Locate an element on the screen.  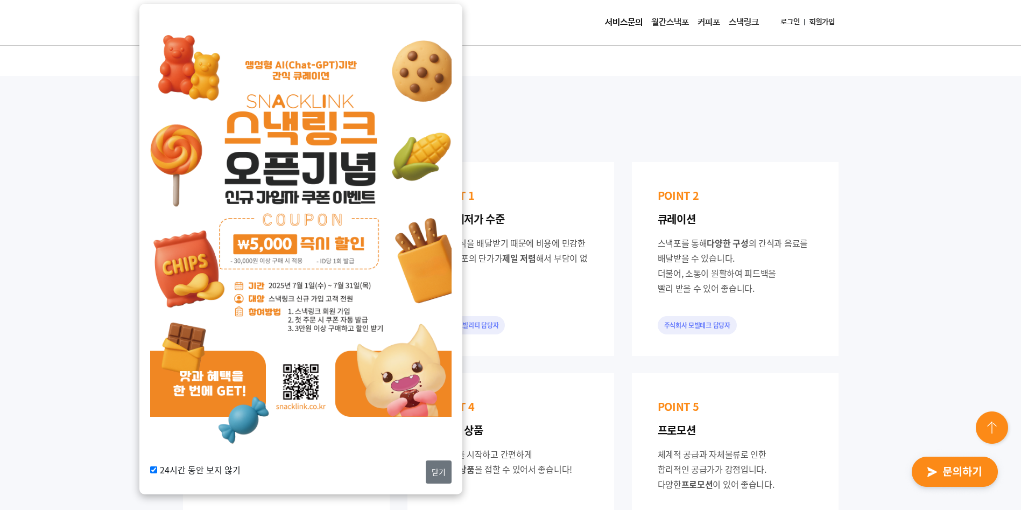
a: 회원가입 is located at coordinates (822, 22).